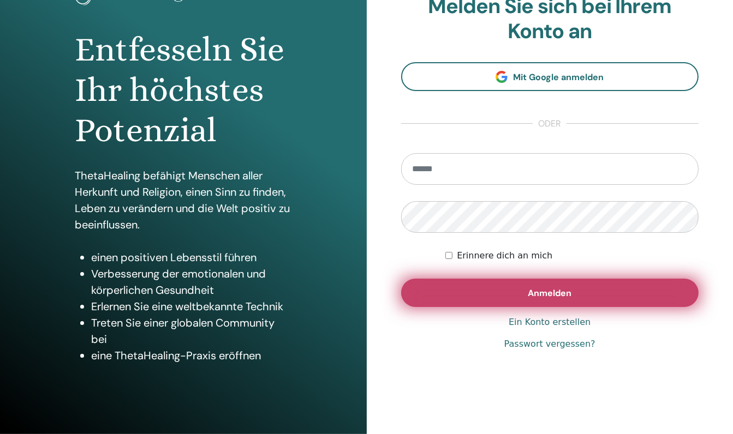  What do you see at coordinates (558, 77) in the screenshot?
I see `font: Mit Google anmelden` at bounding box center [558, 77].